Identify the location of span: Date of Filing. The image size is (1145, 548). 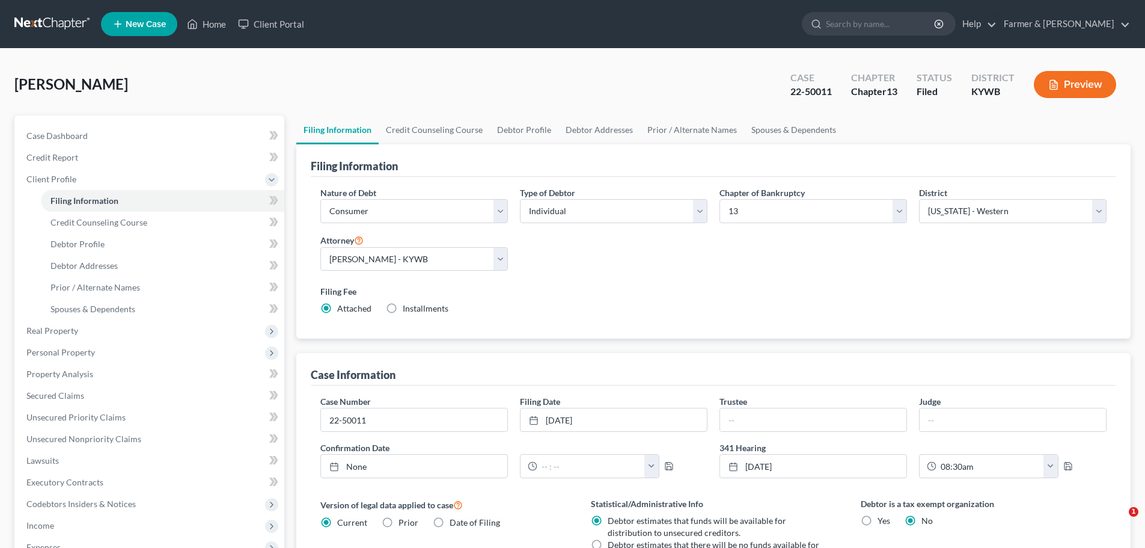
(475, 522).